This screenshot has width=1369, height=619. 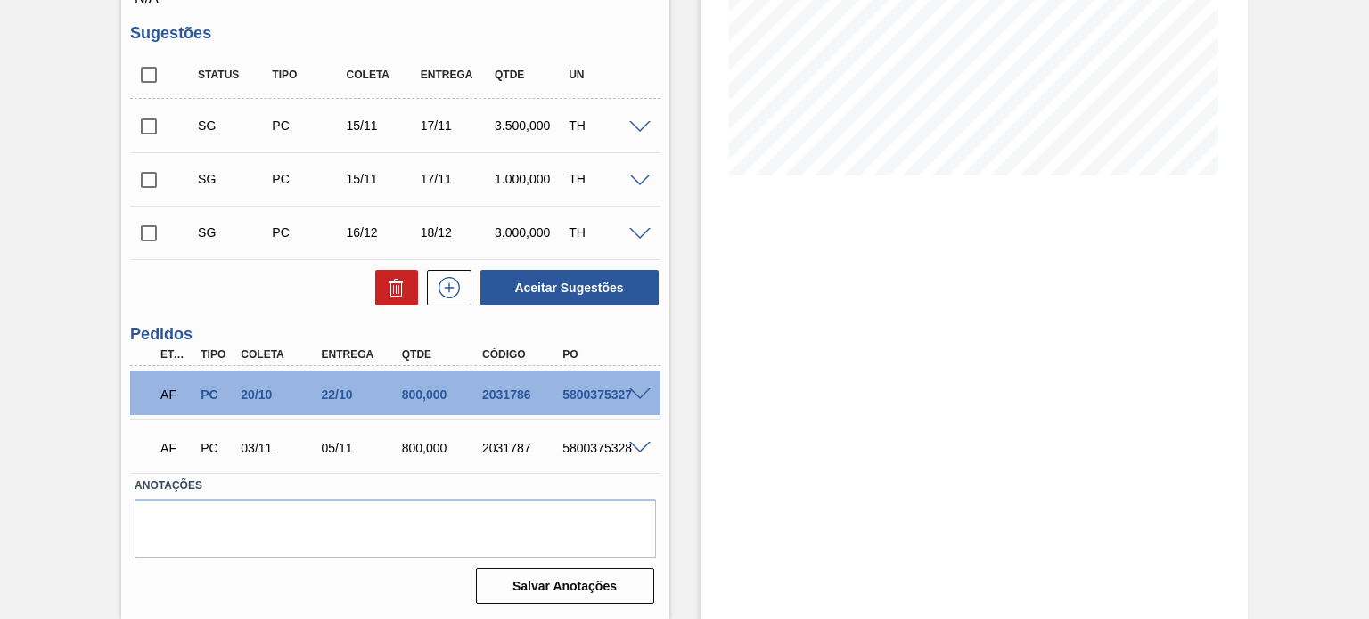 What do you see at coordinates (361, 395) in the screenshot?
I see `div: 22/10/2025` at bounding box center [361, 395].